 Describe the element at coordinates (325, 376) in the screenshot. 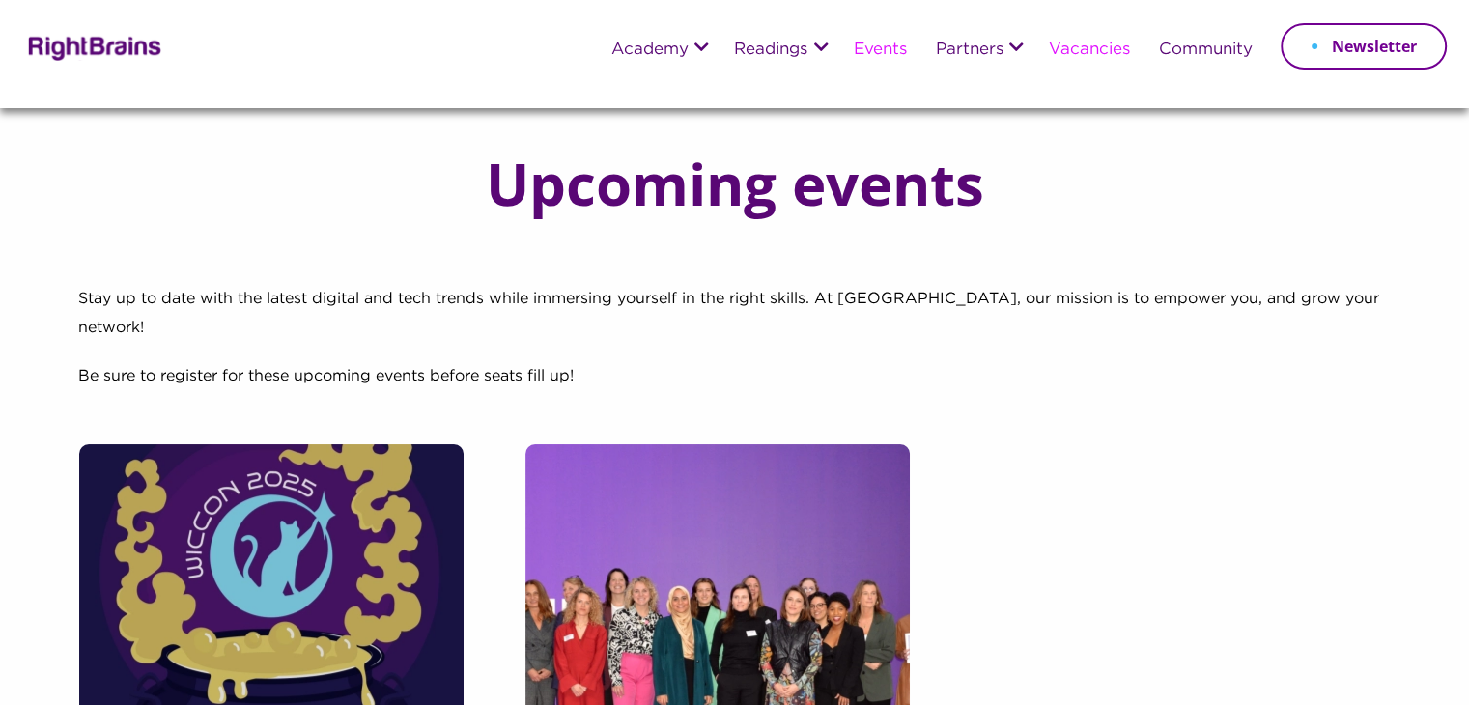

I see `span: Be sure to register for these upcoming events before seats fill up!` at that location.